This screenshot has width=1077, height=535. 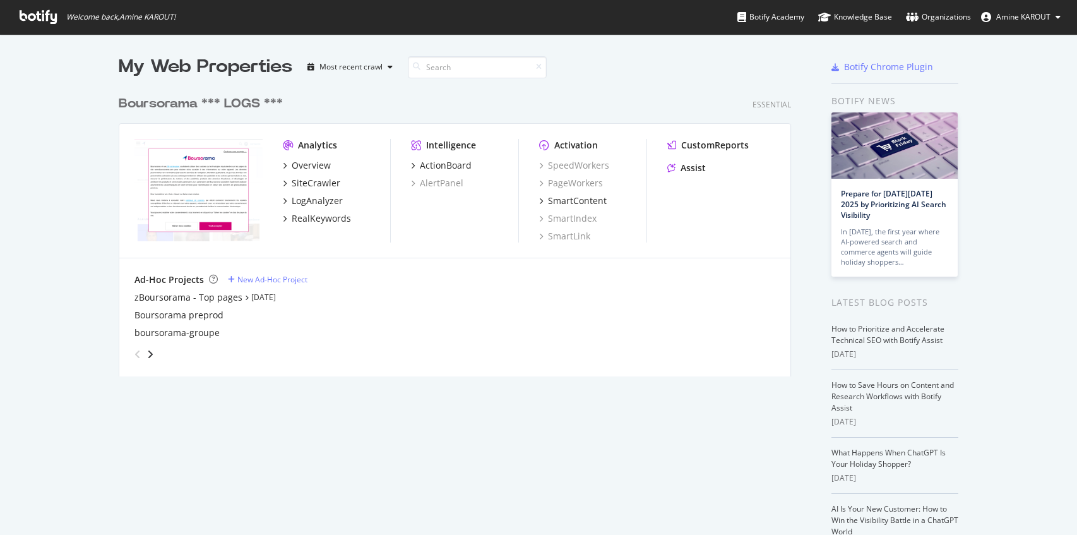 What do you see at coordinates (477, 67) in the screenshot?
I see `input: Search` at bounding box center [477, 67].